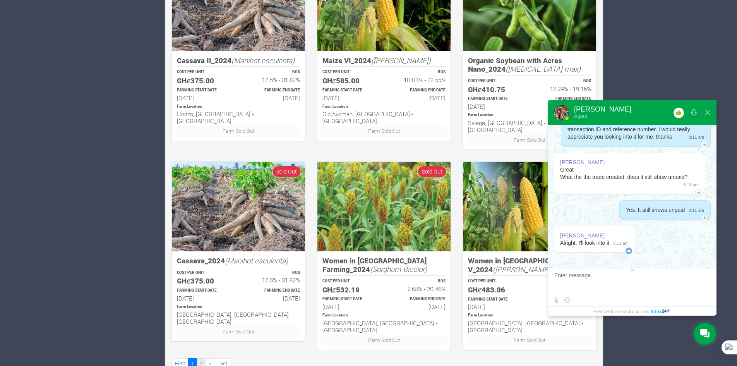  Describe the element at coordinates (239, 261) in the screenshot. I see `h5: Cassava_2024` at that location.